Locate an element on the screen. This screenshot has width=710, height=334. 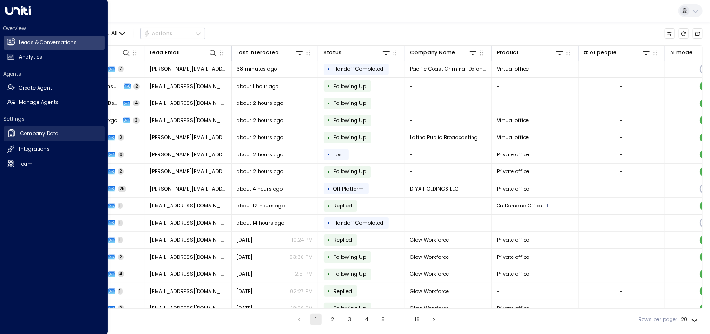
span: 6 is located at coordinates (121, 155).